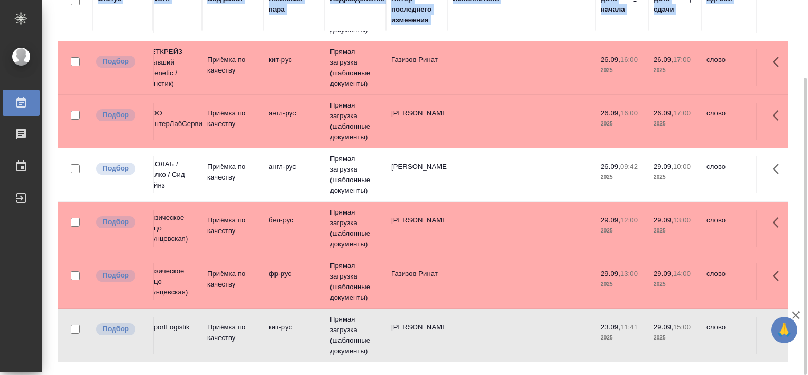 The image size is (808, 375). What do you see at coordinates (682, 273) in the screenshot?
I see `p: 14:00` at bounding box center [682, 273].